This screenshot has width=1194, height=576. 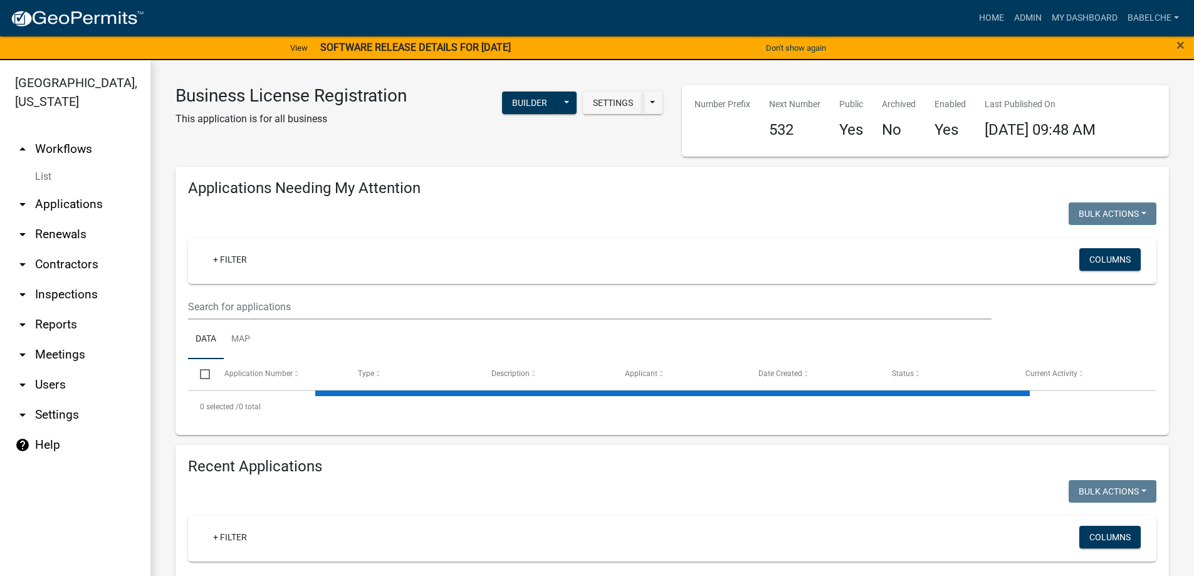 I want to click on h4: 532, so click(x=795, y=130).